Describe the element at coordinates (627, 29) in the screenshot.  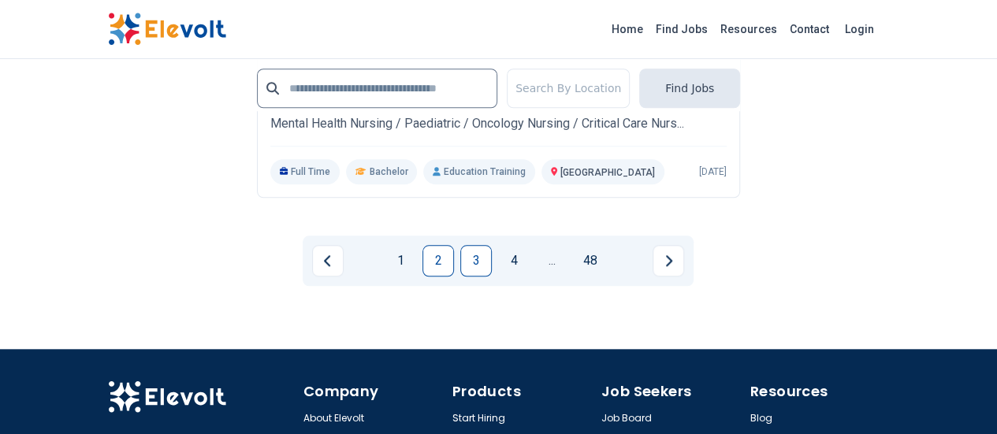
I see `a: Home` at that location.